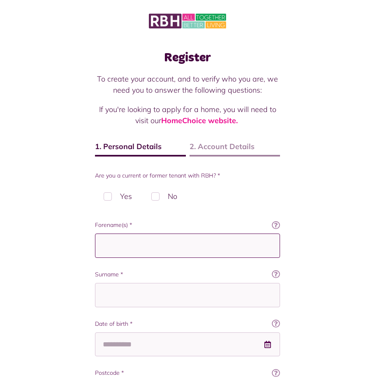 This screenshot has height=381, width=375. I want to click on p: If you're looking to apply for a home, you will need to visit our, so click(188, 115).